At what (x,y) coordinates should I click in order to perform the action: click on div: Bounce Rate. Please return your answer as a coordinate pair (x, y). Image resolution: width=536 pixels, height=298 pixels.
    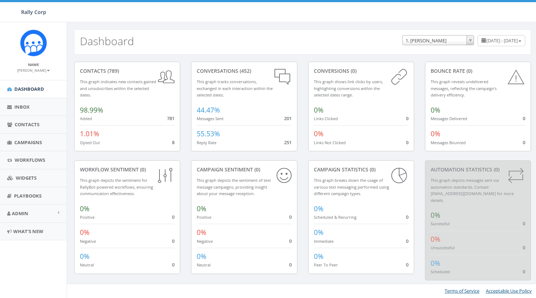
    Looking at the image, I should click on (478, 71).